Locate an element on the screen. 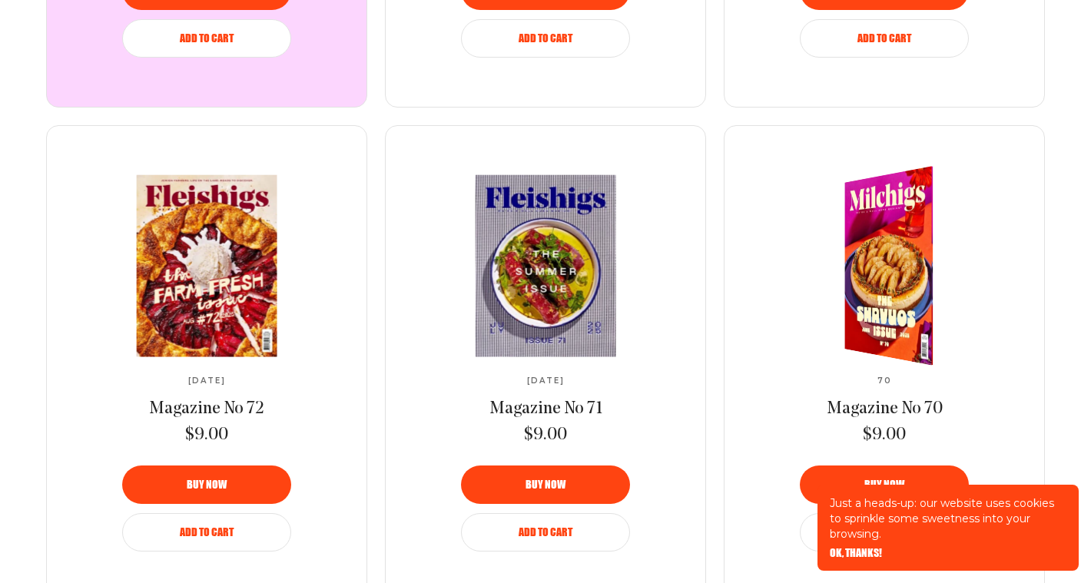 Image resolution: width=1091 pixels, height=583 pixels. span: Magazine No 71 is located at coordinates (545, 409).